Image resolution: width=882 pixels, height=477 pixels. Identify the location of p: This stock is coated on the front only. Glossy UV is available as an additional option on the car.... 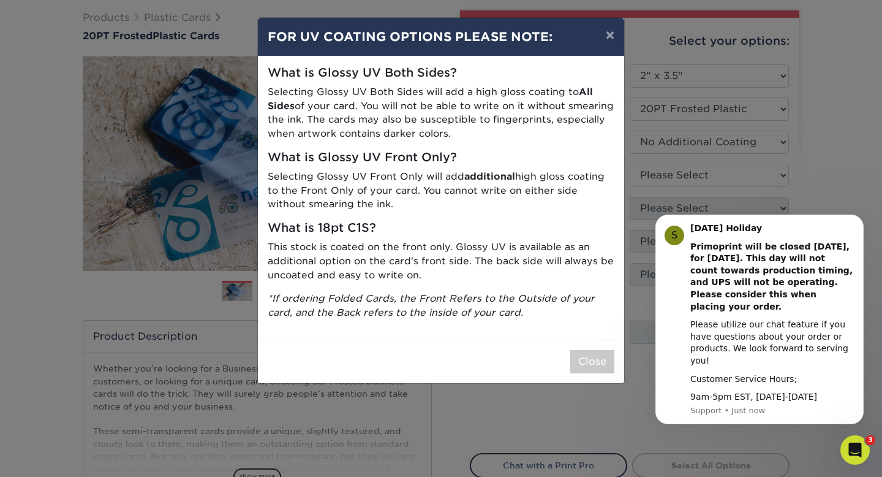
(441, 261).